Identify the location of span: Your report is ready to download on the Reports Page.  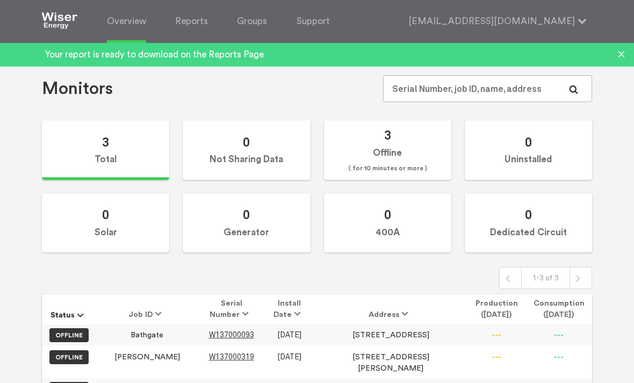
(314, 55).